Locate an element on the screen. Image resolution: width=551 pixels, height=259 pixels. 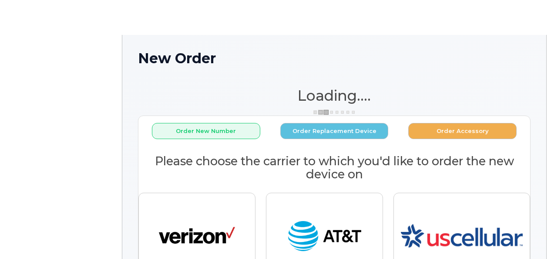
h1: Loading.... is located at coordinates (334, 95).